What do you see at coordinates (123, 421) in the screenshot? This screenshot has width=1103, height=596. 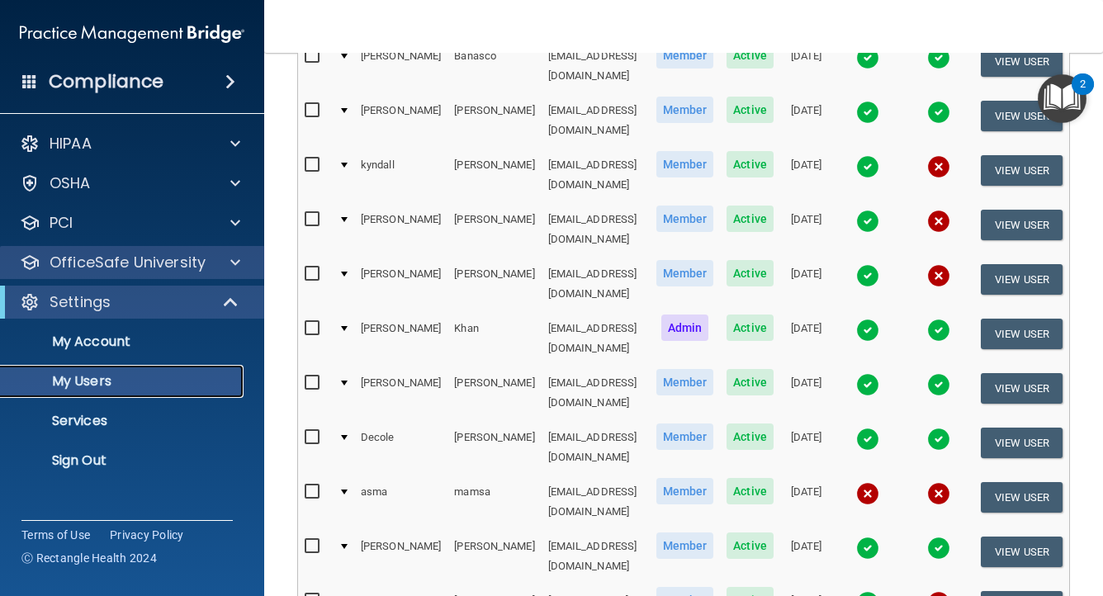 I see `p: Services` at bounding box center [123, 421].